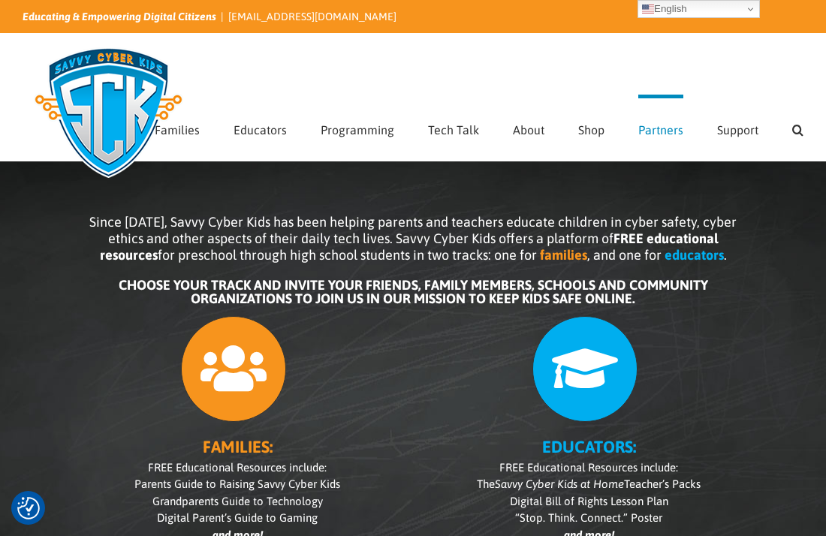 This screenshot has height=536, width=826. What do you see at coordinates (29, 508) in the screenshot?
I see `img: Revisit consent button` at bounding box center [29, 508].